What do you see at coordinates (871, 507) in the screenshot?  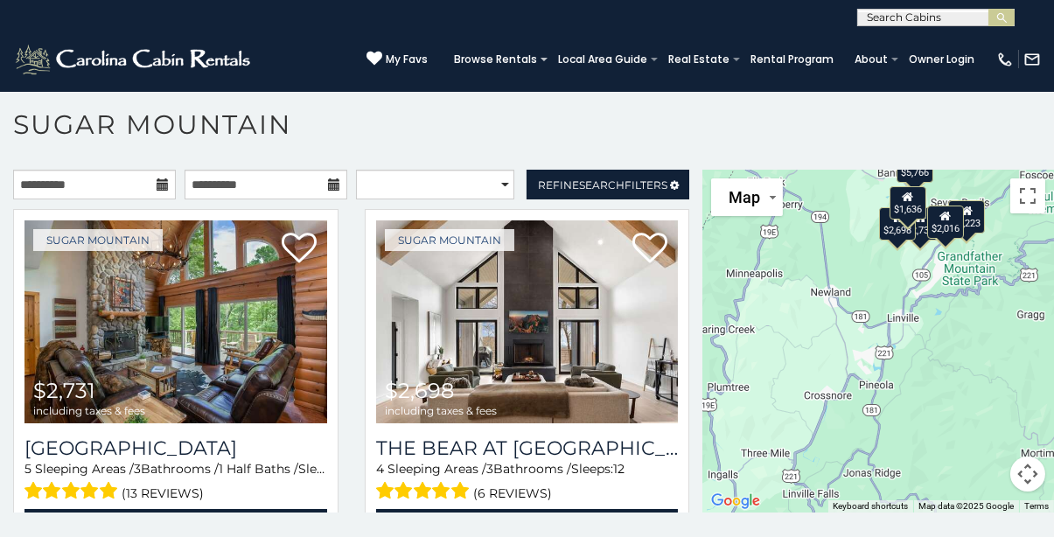 I see `button: Keyboard shortcuts` at bounding box center [871, 507].